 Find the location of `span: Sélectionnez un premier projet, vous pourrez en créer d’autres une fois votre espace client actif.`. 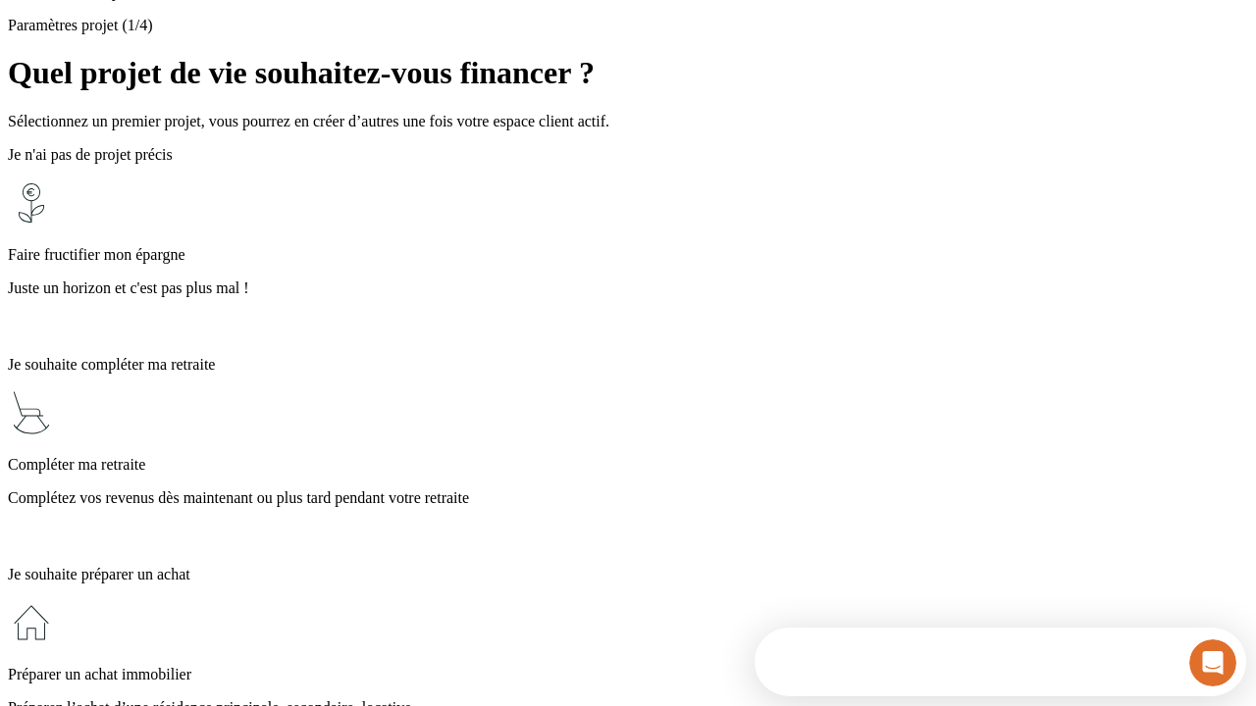

span: Sélectionnez un premier projet, vous pourrez en créer d’autres une fois votre espace client actif. is located at coordinates (308, 121).